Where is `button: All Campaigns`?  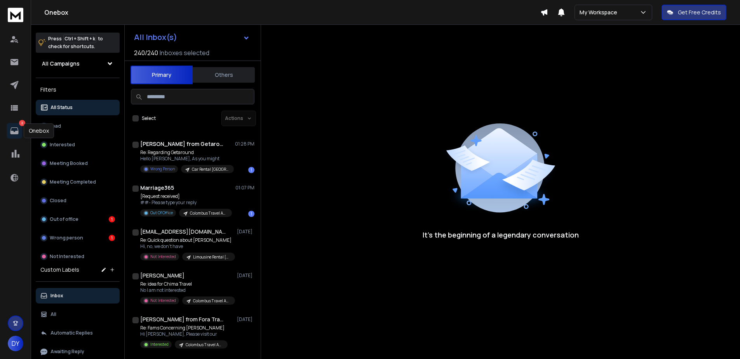 button: All Campaigns is located at coordinates (78, 64).